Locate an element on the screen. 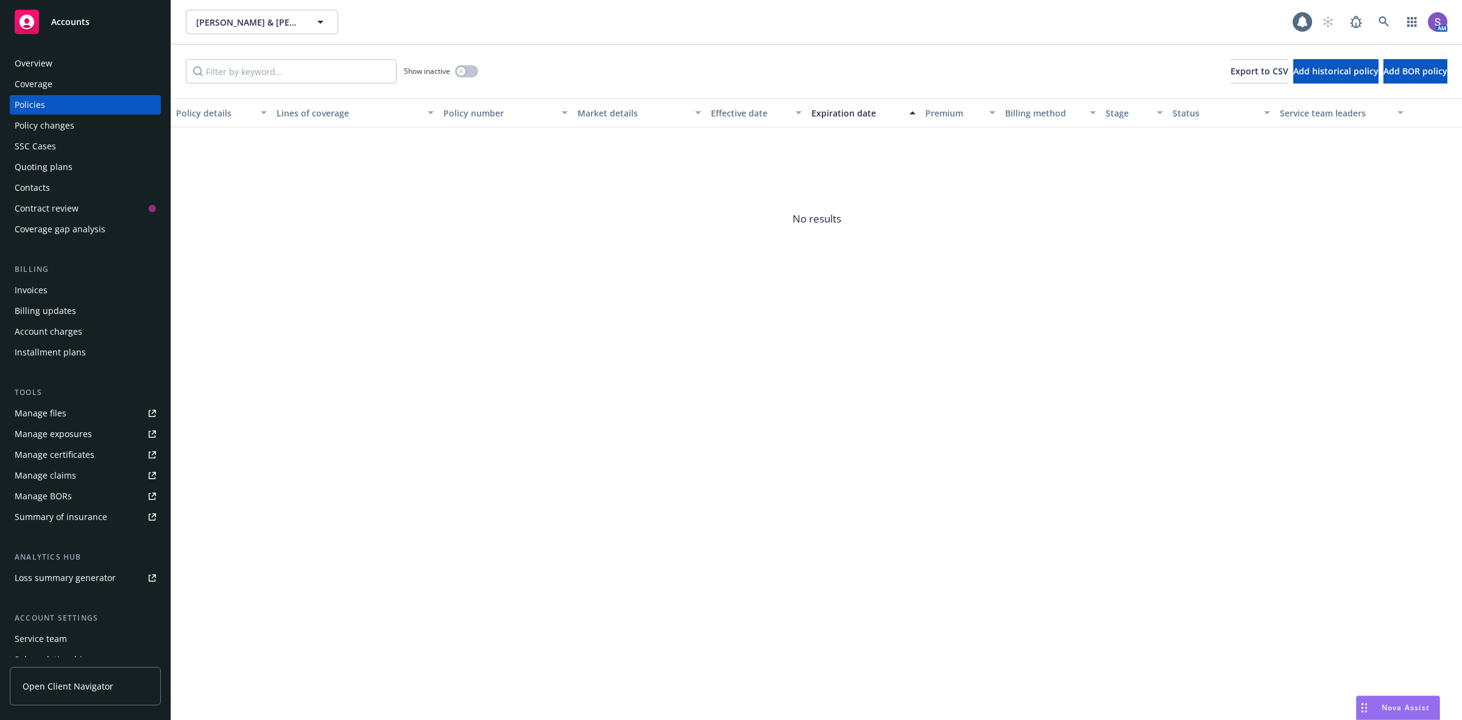 This screenshot has width=1462, height=720. button: Market details is located at coordinates (640, 113).